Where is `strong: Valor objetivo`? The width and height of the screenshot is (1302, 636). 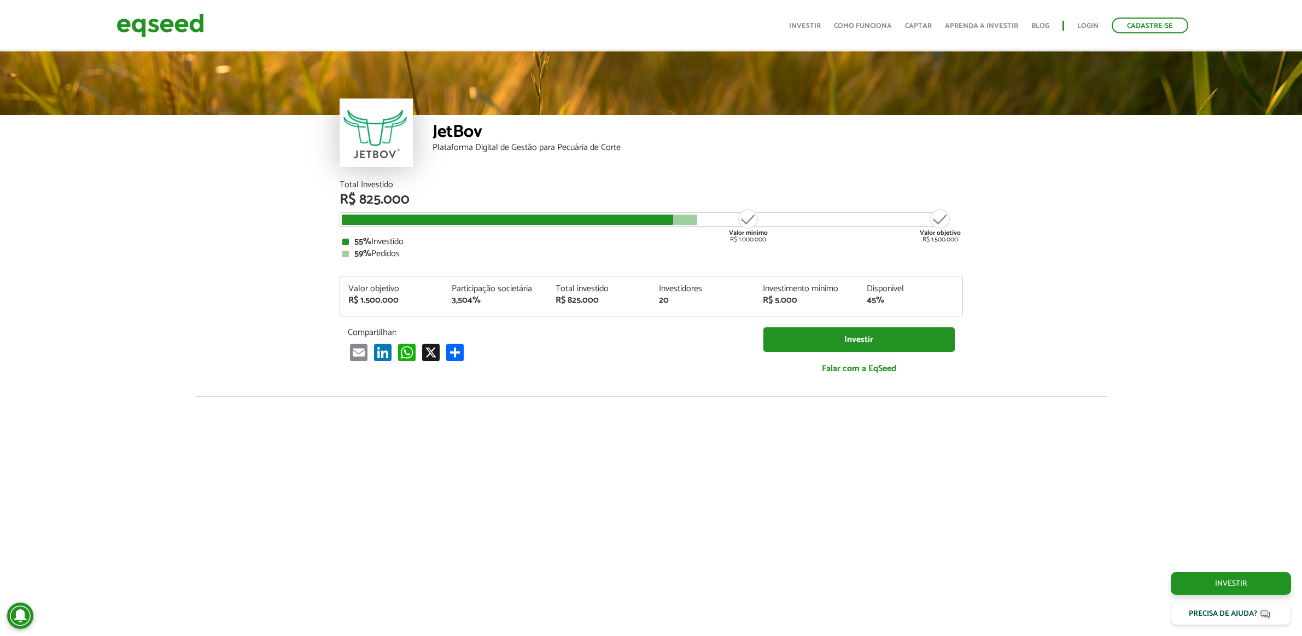
strong: Valor objetivo is located at coordinates (940, 232).